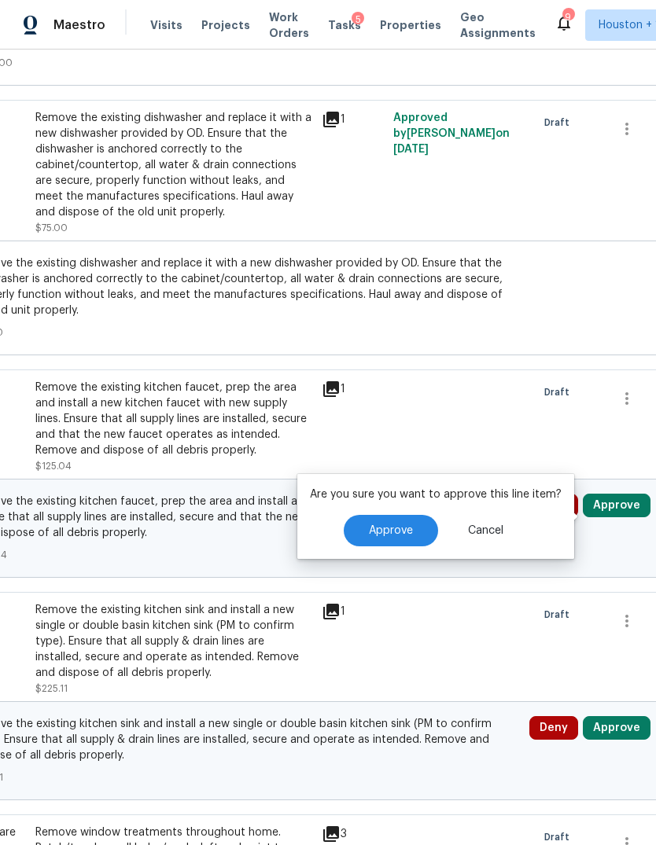  Describe the element at coordinates (79, 25) in the screenshot. I see `span: Maestro` at that location.